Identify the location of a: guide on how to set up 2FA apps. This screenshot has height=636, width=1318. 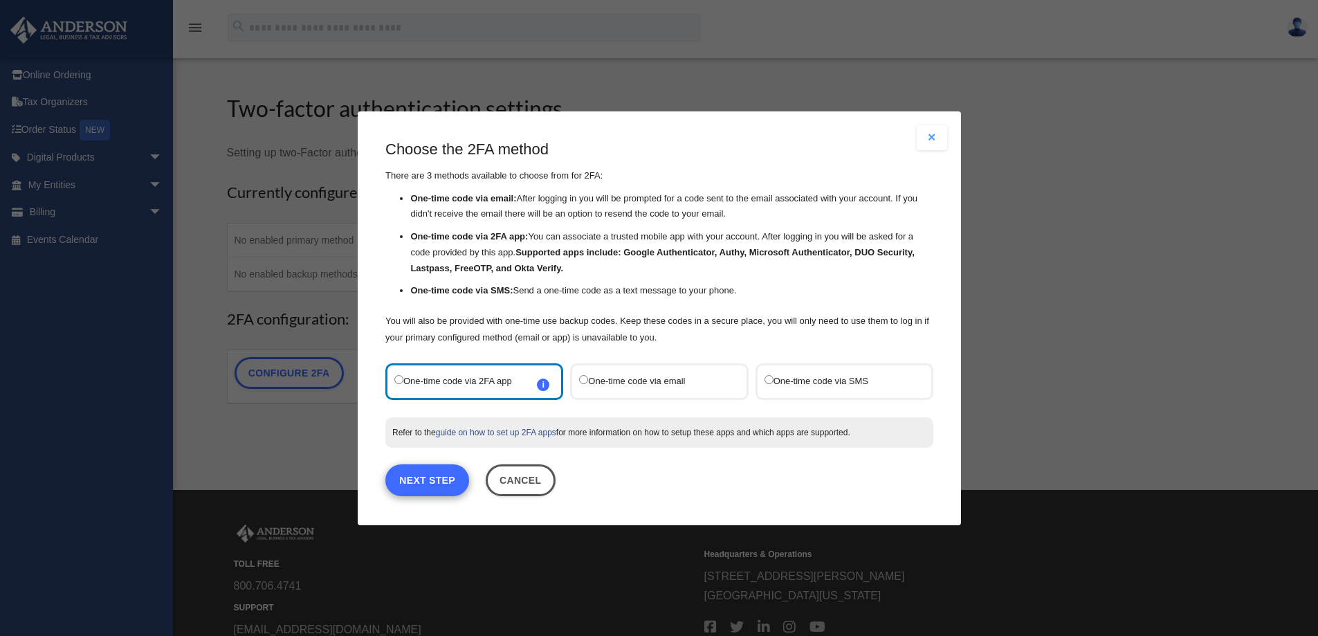
(495, 432).